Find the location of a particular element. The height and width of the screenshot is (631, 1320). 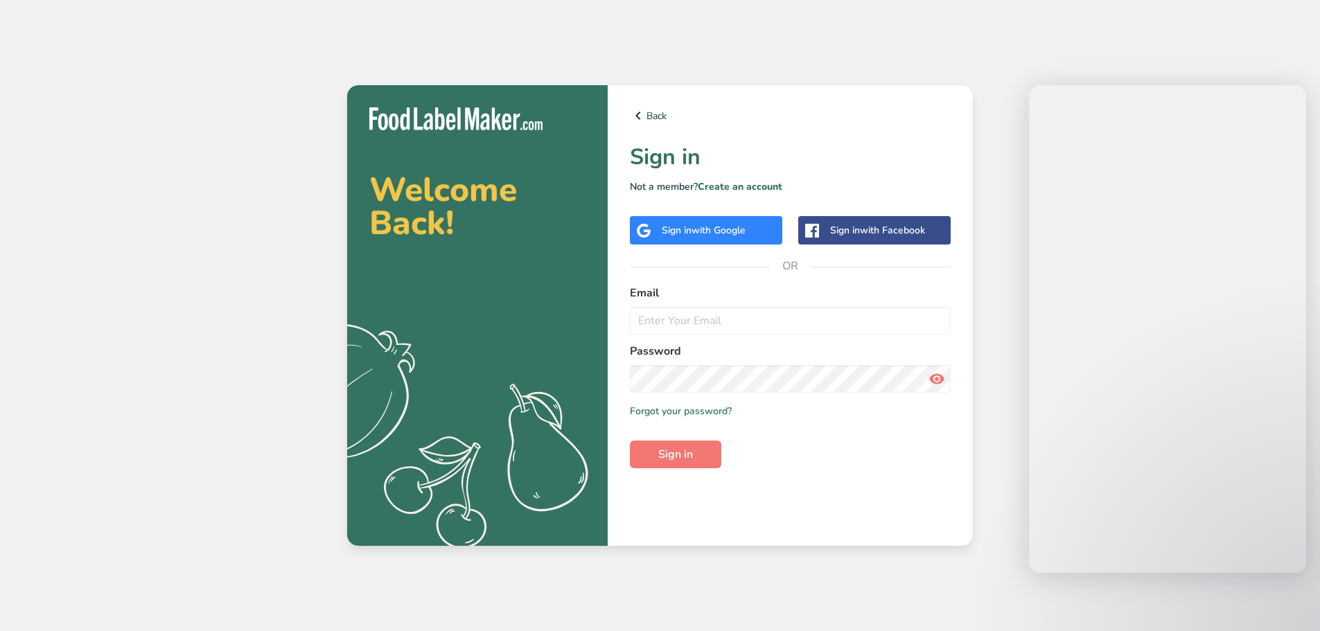

button: Sign in is located at coordinates (675, 454).